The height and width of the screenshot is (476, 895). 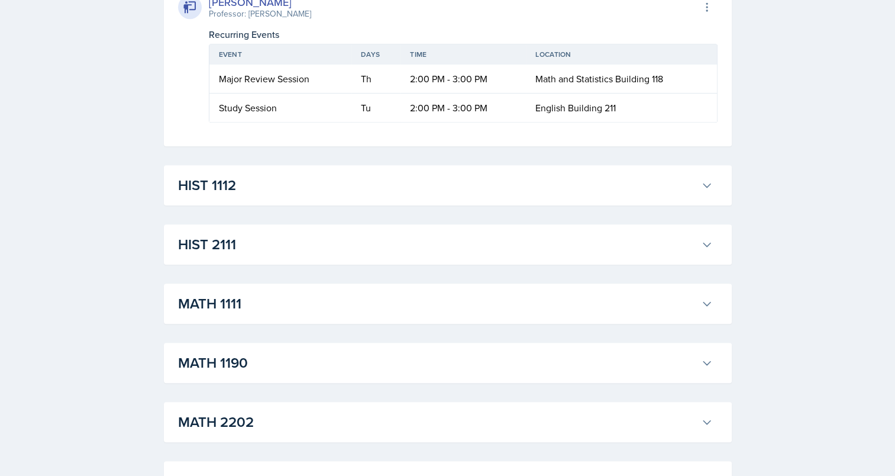 What do you see at coordinates (280, 79) in the screenshot?
I see `div: Major Review Session` at bounding box center [280, 79].